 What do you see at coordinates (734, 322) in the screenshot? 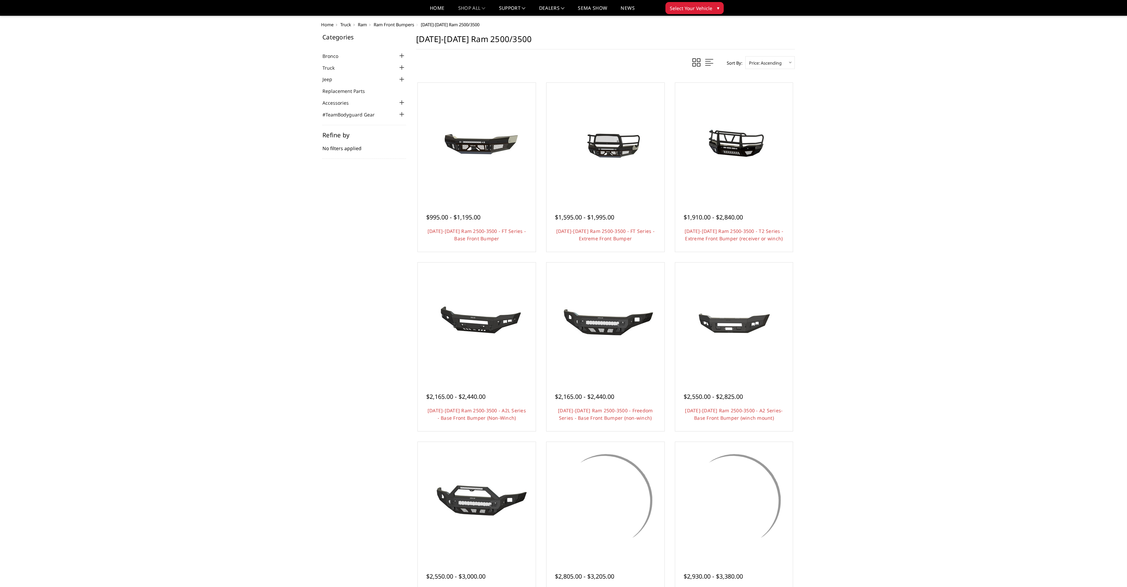
I see `a: 2019-2025 Ram 2500-3500 - A2 Series- Base Front Bumper (winch mount)` at bounding box center [734, 322].